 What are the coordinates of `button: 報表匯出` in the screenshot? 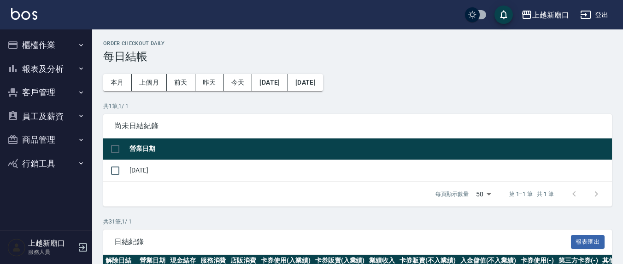 It's located at (588, 242).